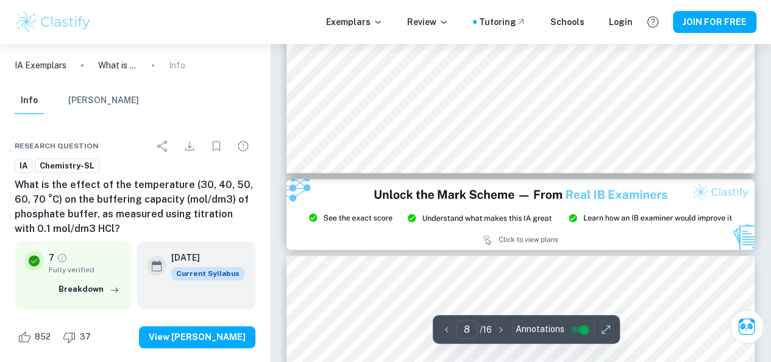 Image resolution: width=771 pixels, height=362 pixels. Describe the element at coordinates (747, 326) in the screenshot. I see `button: Ask Clai` at that location.